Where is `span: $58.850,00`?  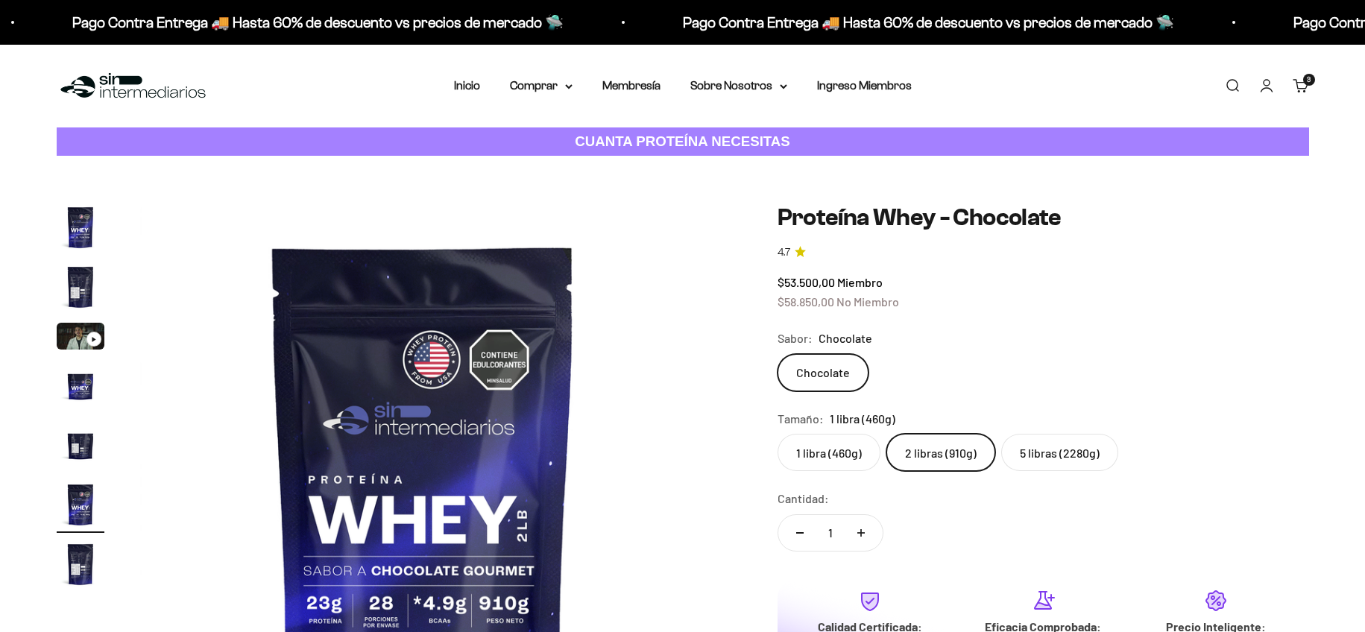 span: $58.850,00 is located at coordinates (806, 301).